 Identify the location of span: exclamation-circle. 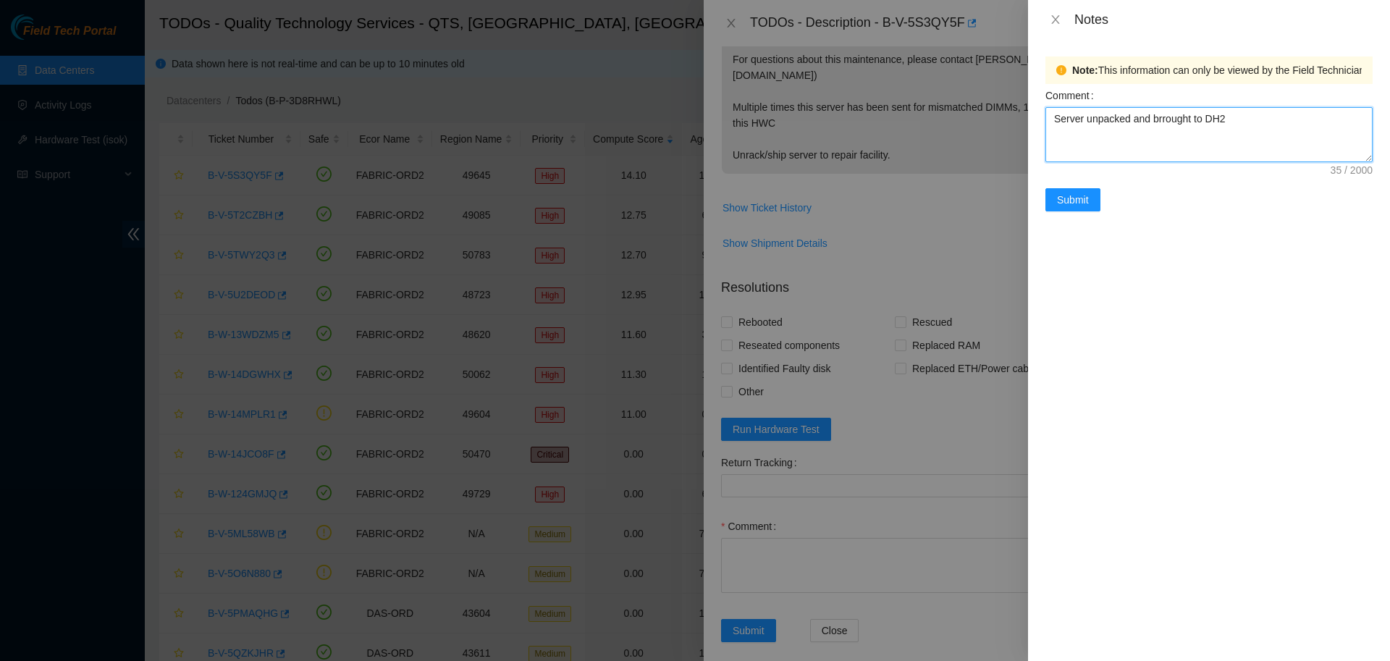
(1061, 70).